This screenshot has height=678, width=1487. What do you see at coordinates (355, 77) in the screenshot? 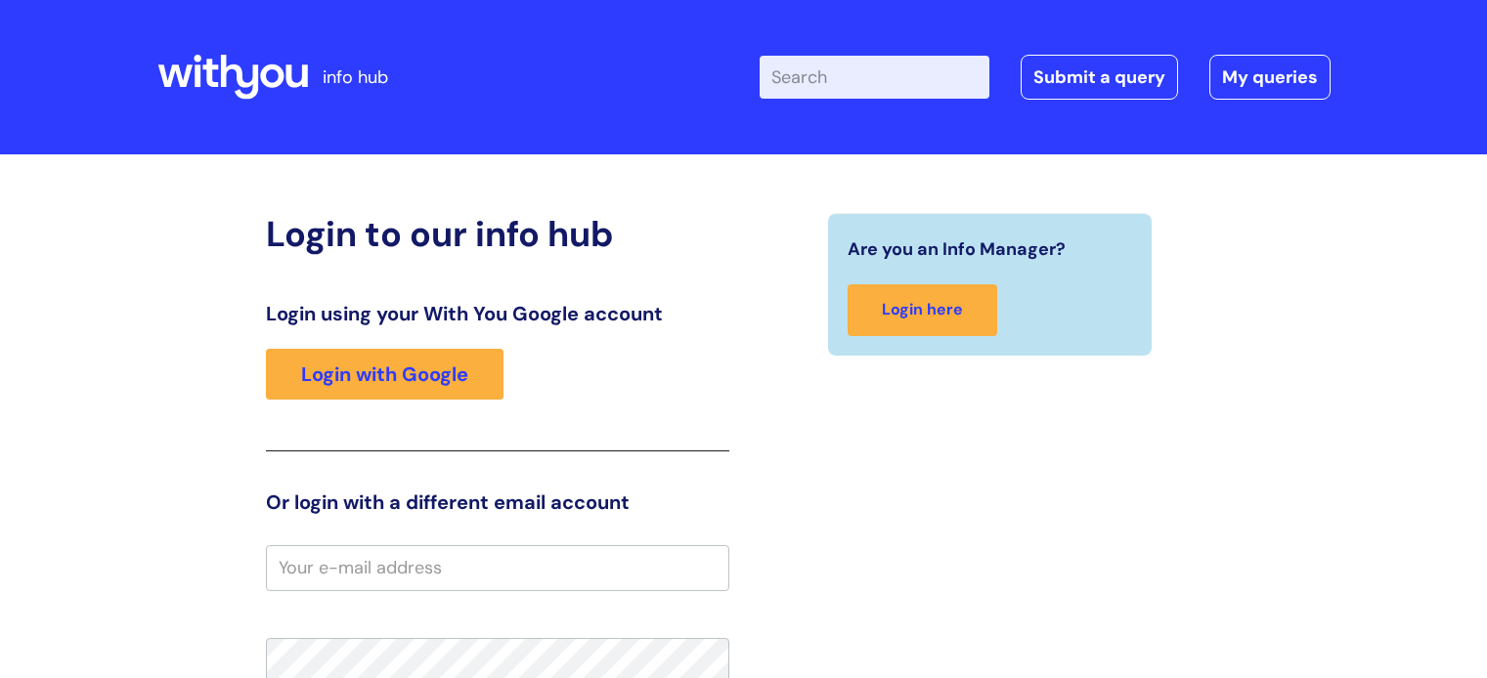
I see `p: info hub` at bounding box center [355, 77].